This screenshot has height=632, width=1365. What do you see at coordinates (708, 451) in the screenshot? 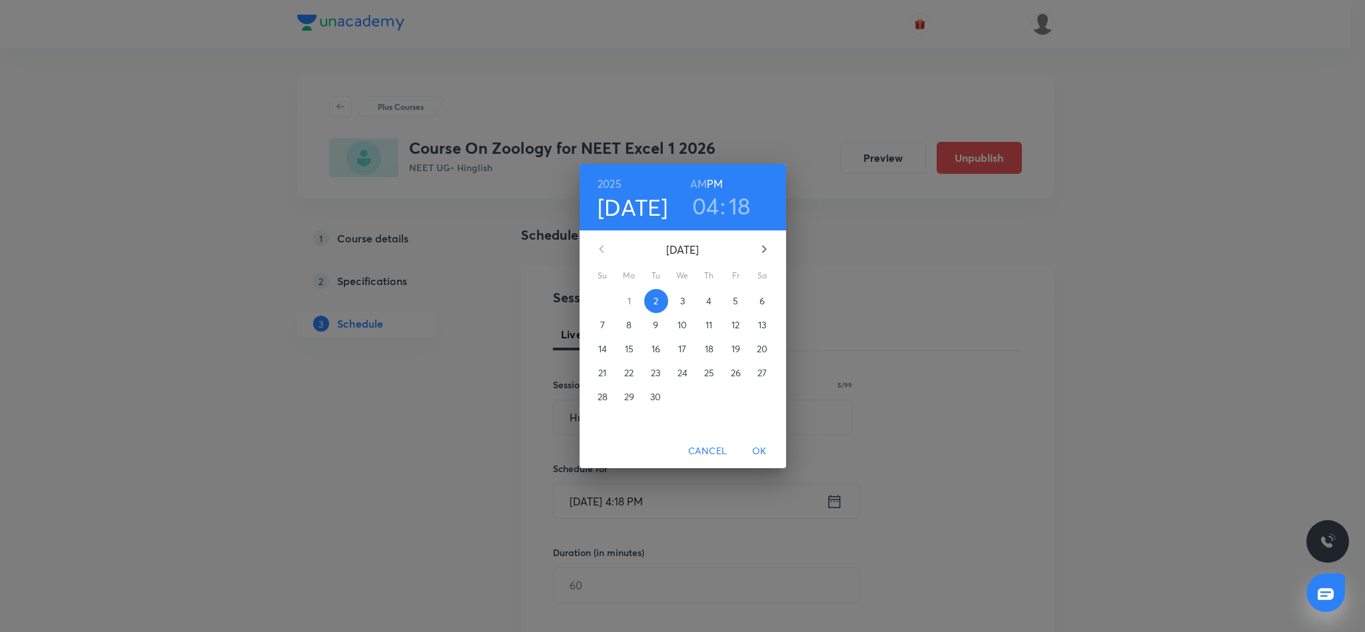
I see `button: Cancel` at bounding box center [708, 451].